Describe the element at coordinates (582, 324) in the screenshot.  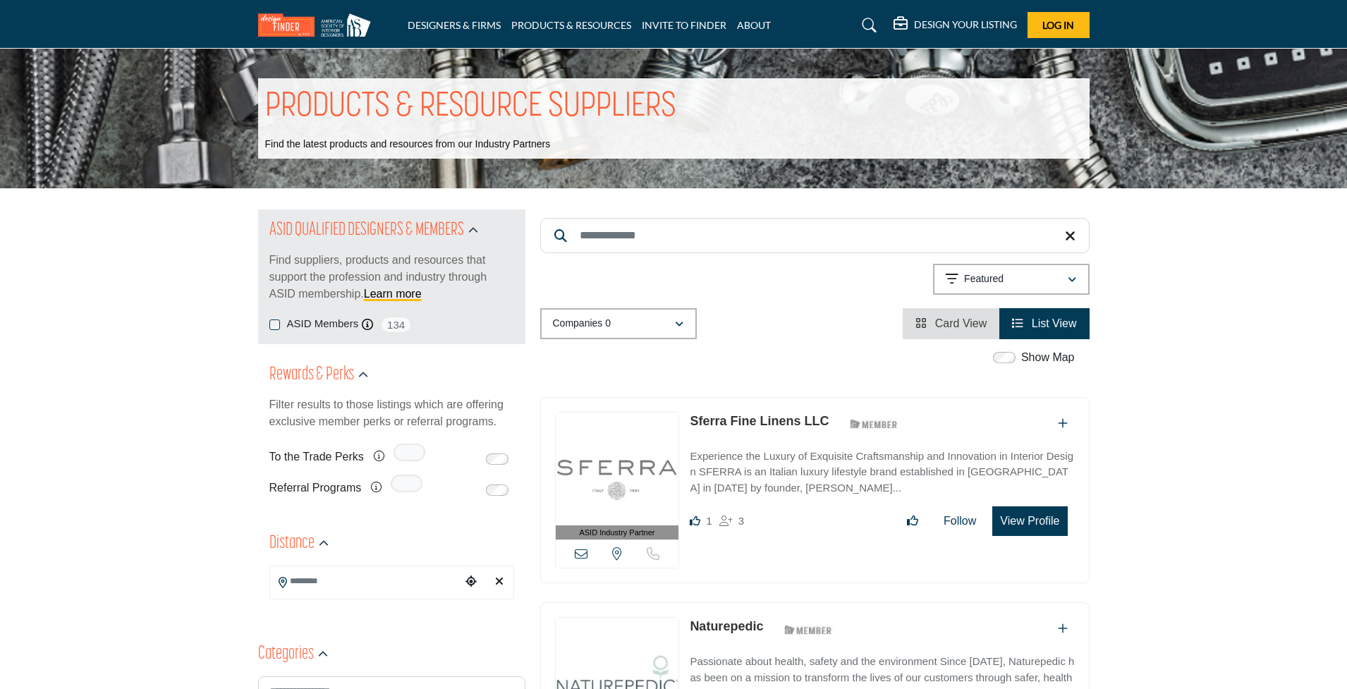
I see `p: Companies 0` at that location.